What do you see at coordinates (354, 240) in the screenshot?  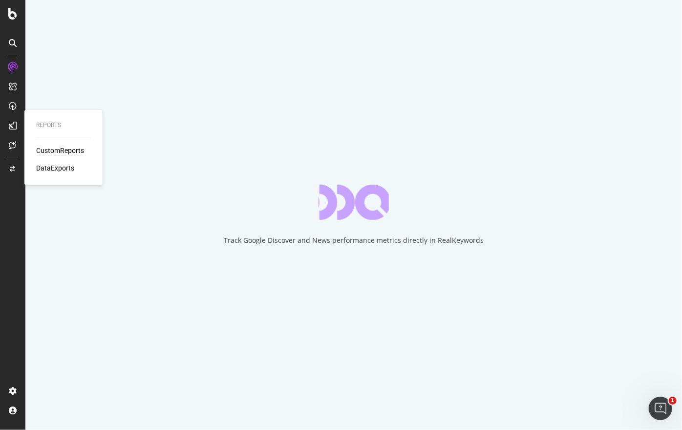 I see `div: Track Google Discover and News performance metrics directly in RealKeywords` at bounding box center [354, 240].